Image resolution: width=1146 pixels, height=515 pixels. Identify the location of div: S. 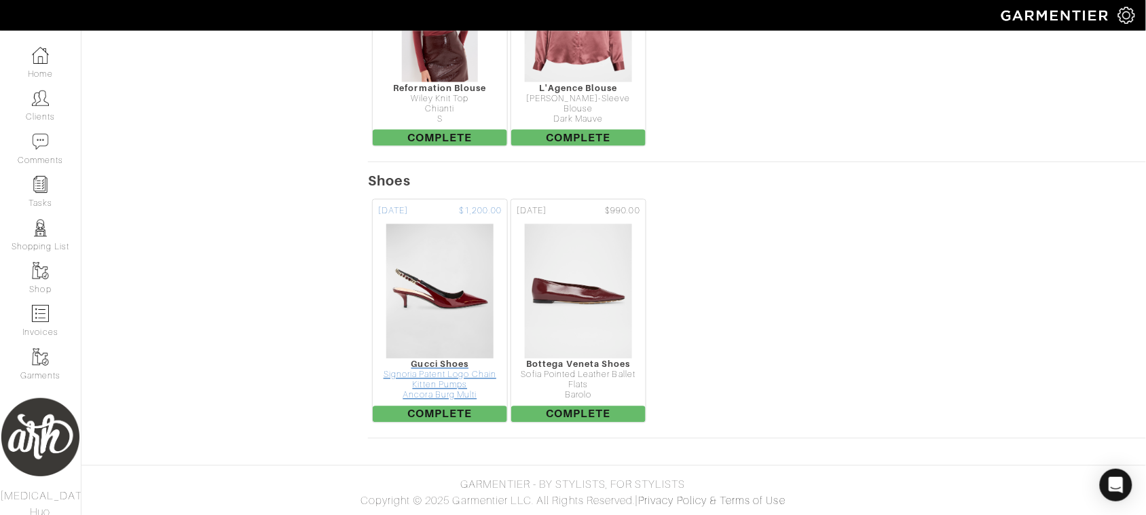
(440, 119).